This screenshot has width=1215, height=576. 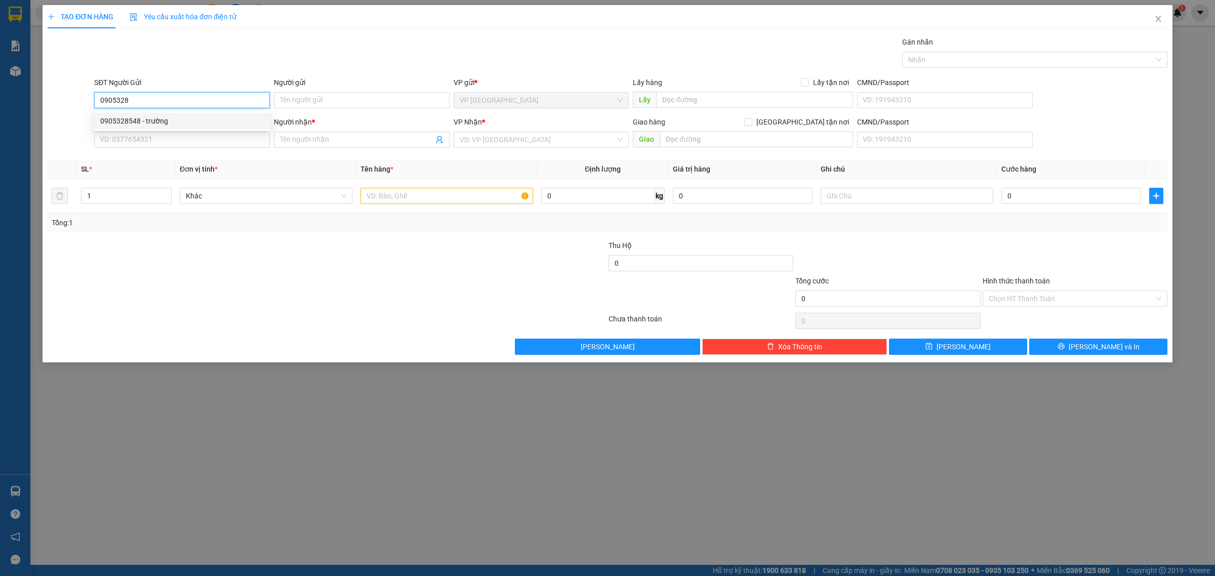 I want to click on span: TẠO ĐƠN HÀNG, so click(x=80, y=17).